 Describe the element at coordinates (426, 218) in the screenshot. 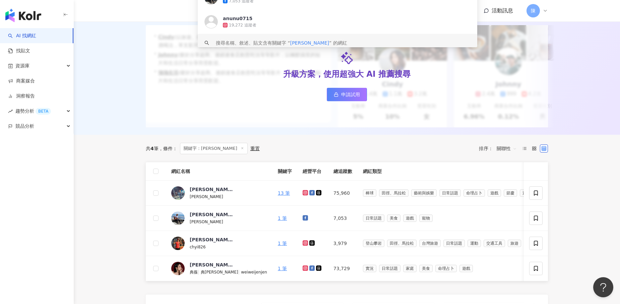

I see `span: 寵物` at that location.